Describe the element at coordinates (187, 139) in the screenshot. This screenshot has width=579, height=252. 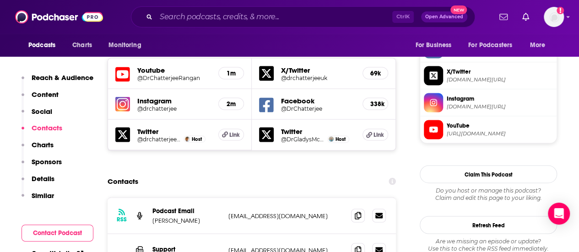
I see `img: Dr. Rangan Chatterjee` at that location.